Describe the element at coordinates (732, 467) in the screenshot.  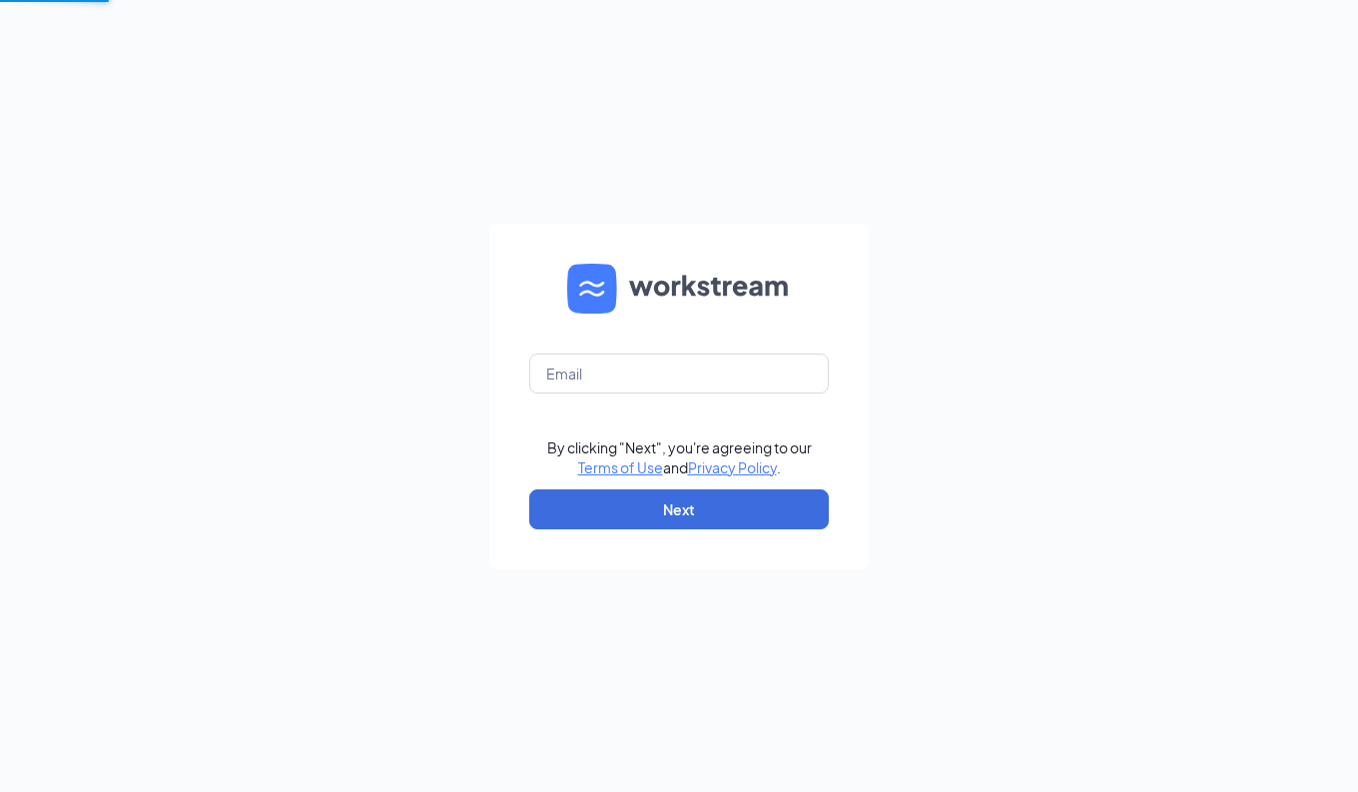
I see `a: Privacy Policy` at that location.